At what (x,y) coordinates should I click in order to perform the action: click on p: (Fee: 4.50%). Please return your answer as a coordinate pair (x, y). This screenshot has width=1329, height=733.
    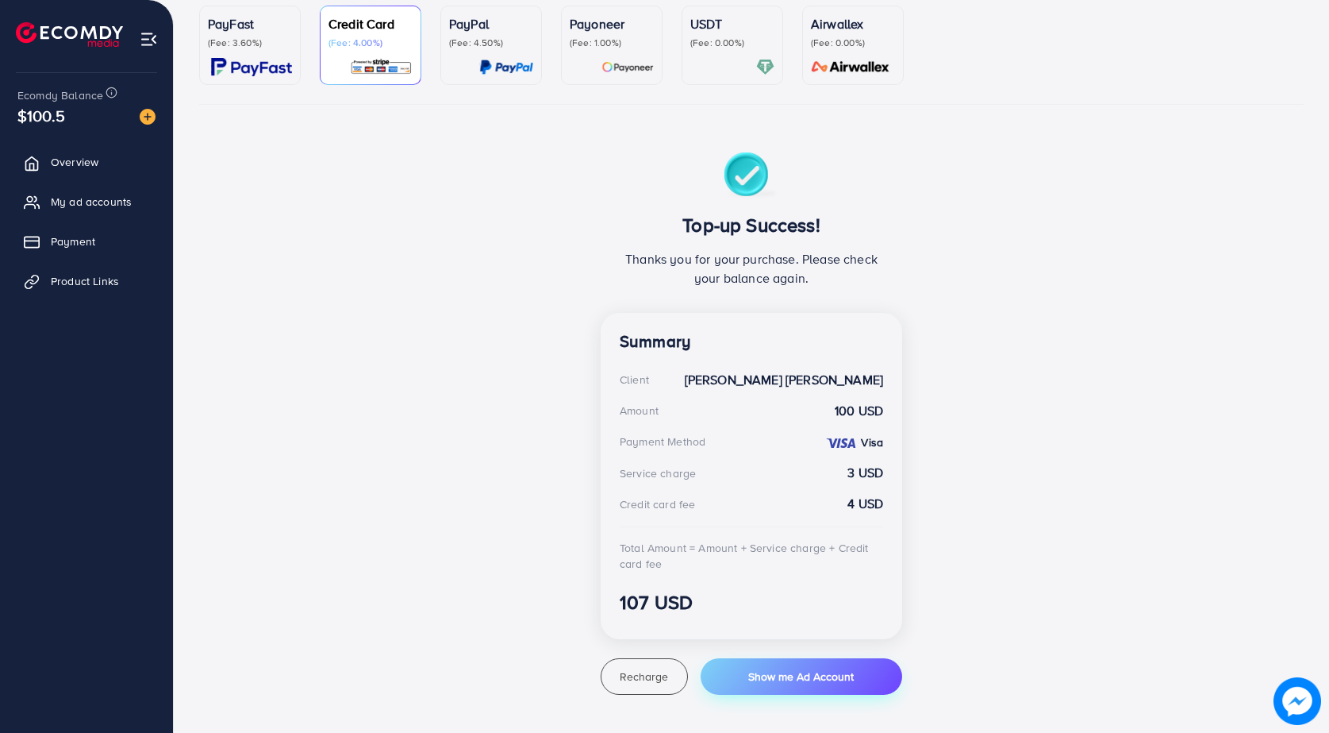
    Looking at the image, I should click on (491, 43).